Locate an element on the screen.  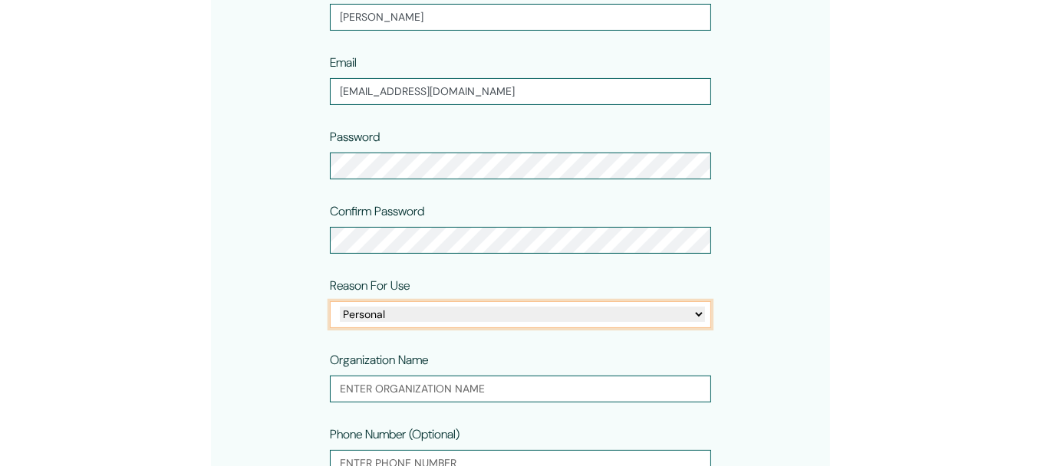
input: Email address is located at coordinates (520, 91).